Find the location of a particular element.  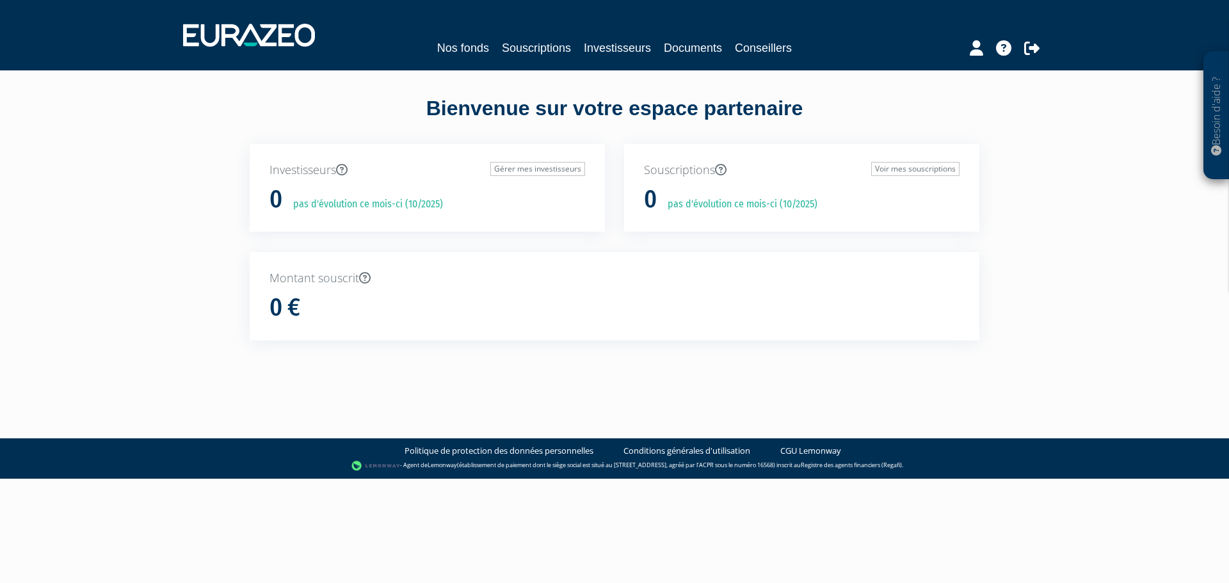

p: Besoin d'aide ? is located at coordinates (1217, 116).